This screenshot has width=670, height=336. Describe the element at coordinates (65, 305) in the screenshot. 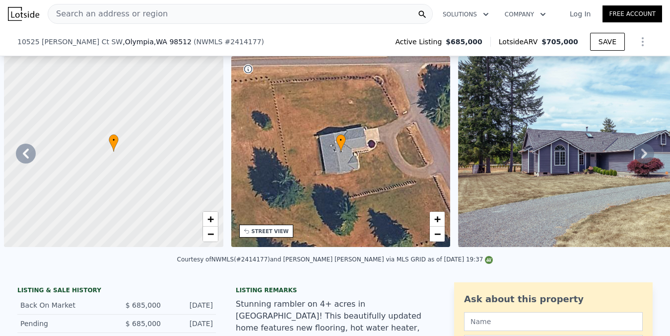

I see `div: Back On Market` at that location.